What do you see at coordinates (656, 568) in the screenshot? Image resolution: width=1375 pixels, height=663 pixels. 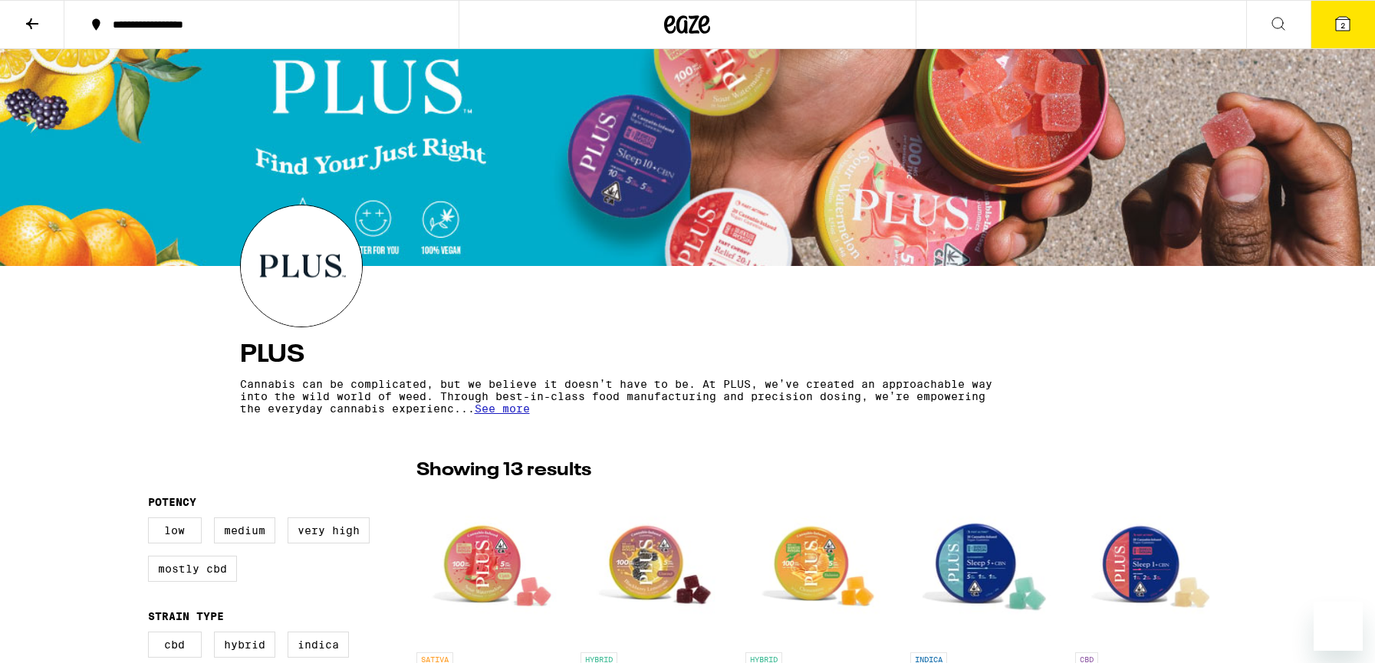 I see `img: PLUS - Blackberry Lemonade CLASSIC Gummies` at bounding box center [656, 568].